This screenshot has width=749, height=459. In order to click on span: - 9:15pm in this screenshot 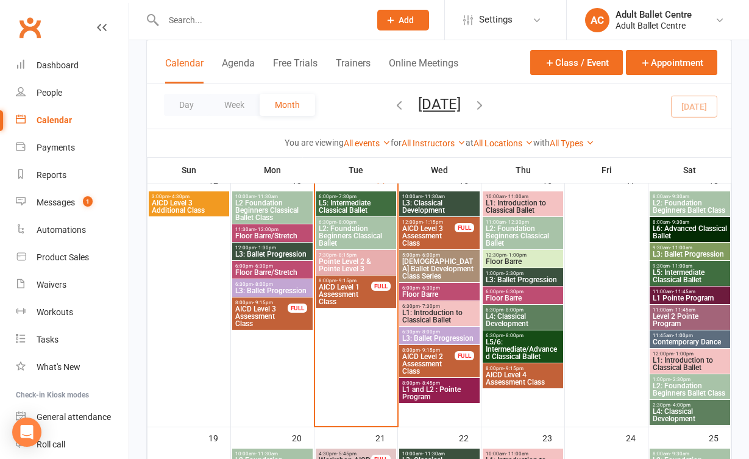, I will do `click(263, 302)`.